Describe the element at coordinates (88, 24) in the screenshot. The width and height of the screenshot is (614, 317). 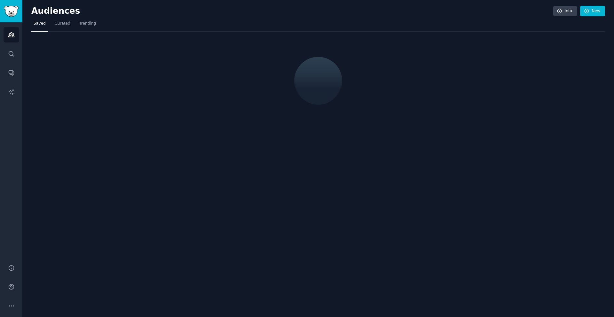
I see `span: Trending` at that location.